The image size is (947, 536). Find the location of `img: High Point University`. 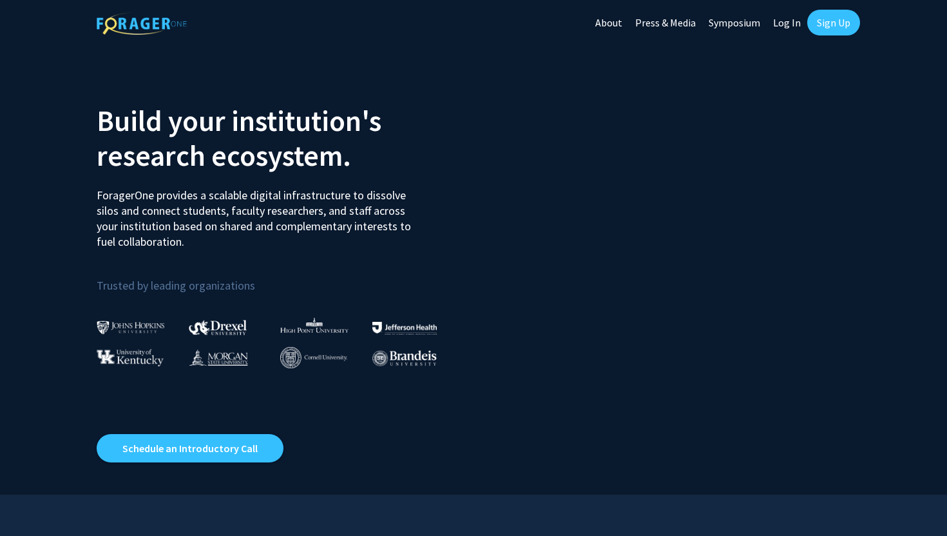

img: High Point University is located at coordinates (315, 325).